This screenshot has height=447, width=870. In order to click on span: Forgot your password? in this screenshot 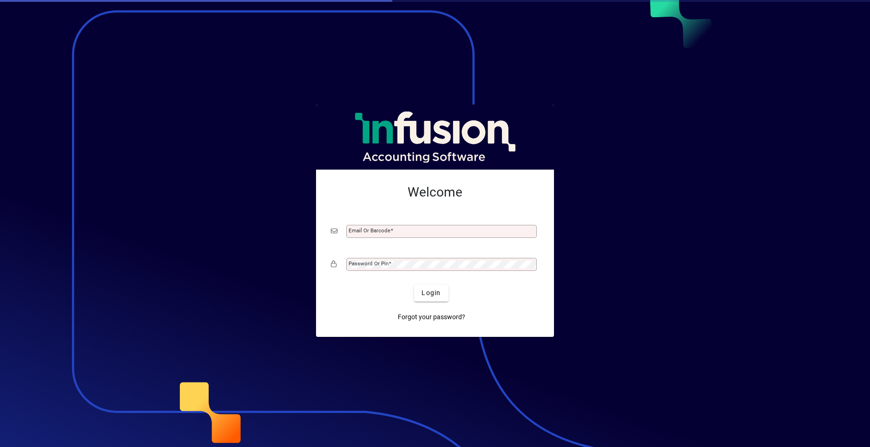, I will do `click(431, 317)`.